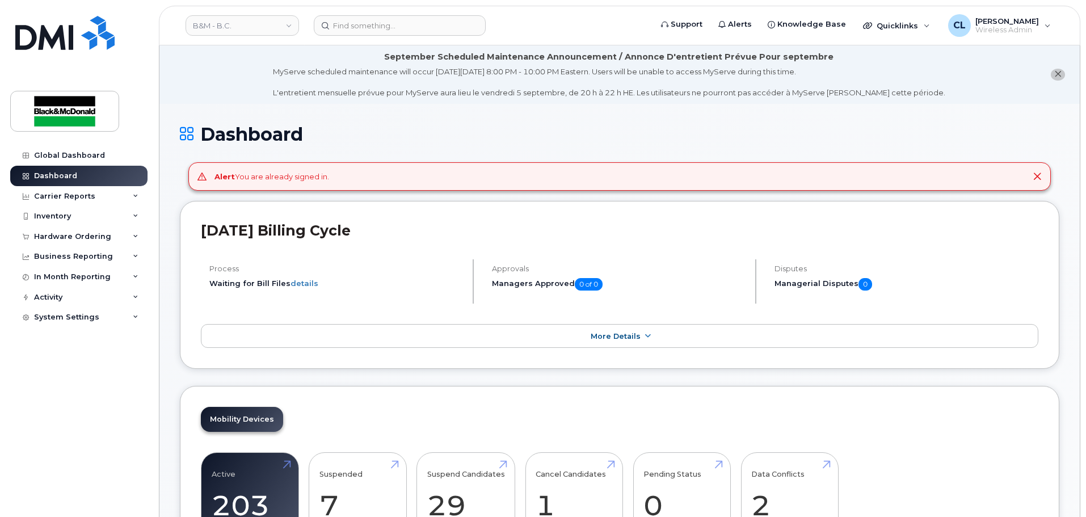  What do you see at coordinates (1058, 74) in the screenshot?
I see `button: close notification` at bounding box center [1058, 74].